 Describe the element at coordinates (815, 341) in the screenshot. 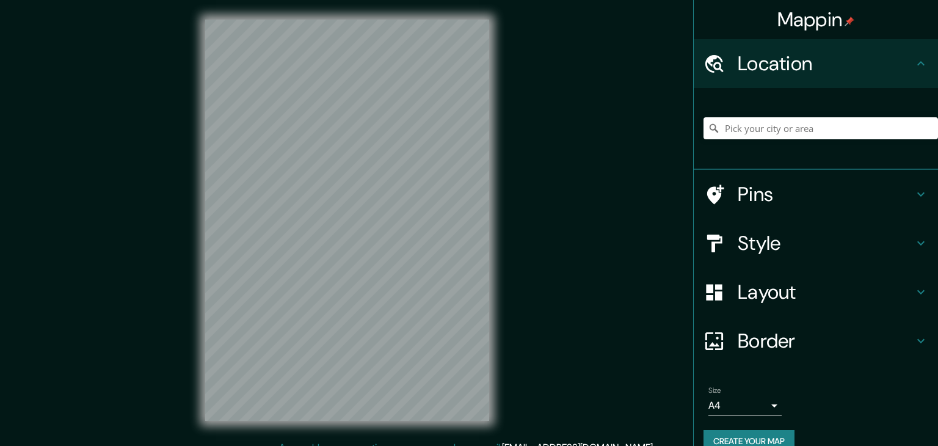

I see `div: Border` at that location.